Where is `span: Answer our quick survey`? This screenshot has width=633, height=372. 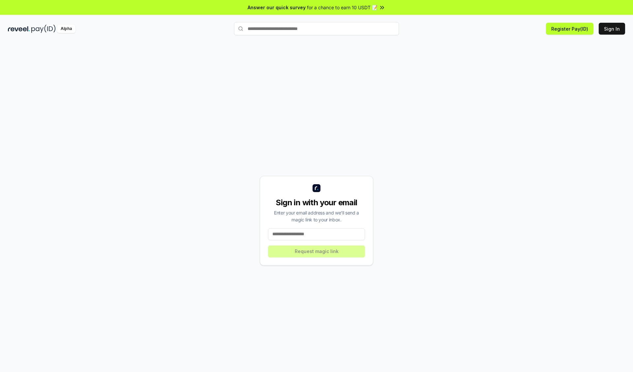
span: Answer our quick survey is located at coordinates (276, 7).